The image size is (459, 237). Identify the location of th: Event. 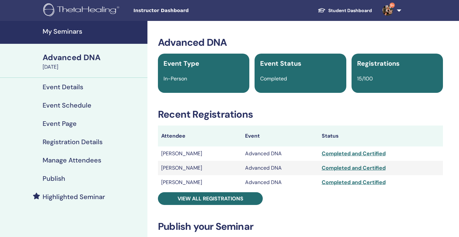
(280, 136).